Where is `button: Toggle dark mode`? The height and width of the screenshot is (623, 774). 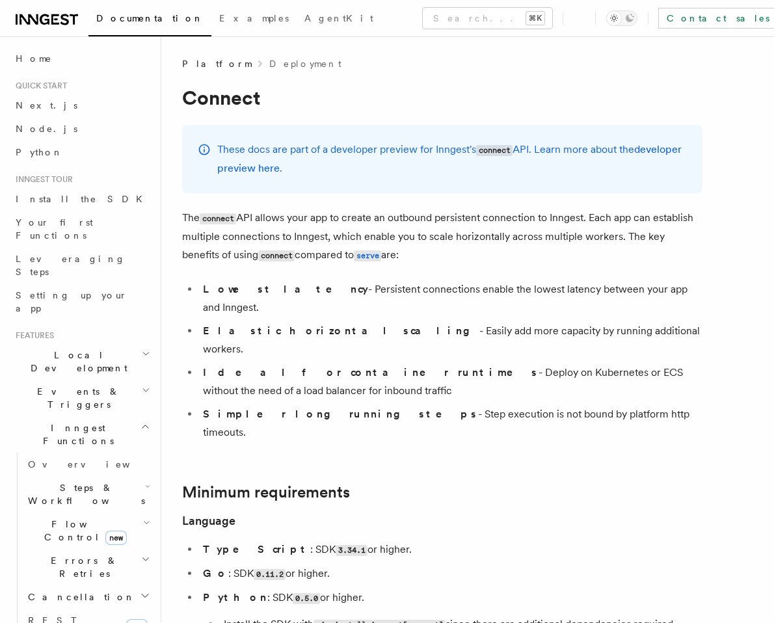 button: Toggle dark mode is located at coordinates (622, 18).